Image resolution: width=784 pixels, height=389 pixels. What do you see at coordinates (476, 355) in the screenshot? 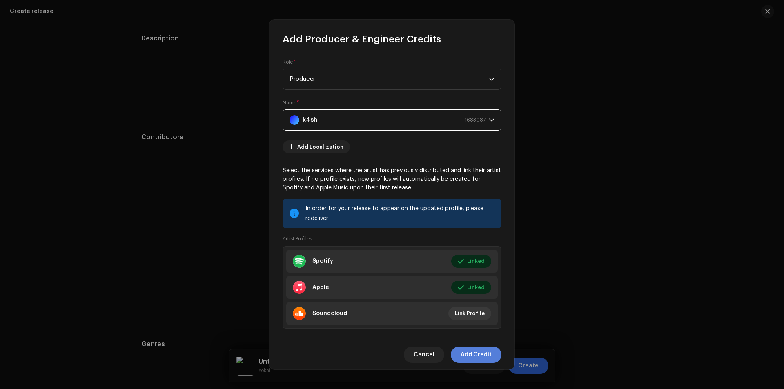
I see `span: Add Credit` at bounding box center [476, 355].